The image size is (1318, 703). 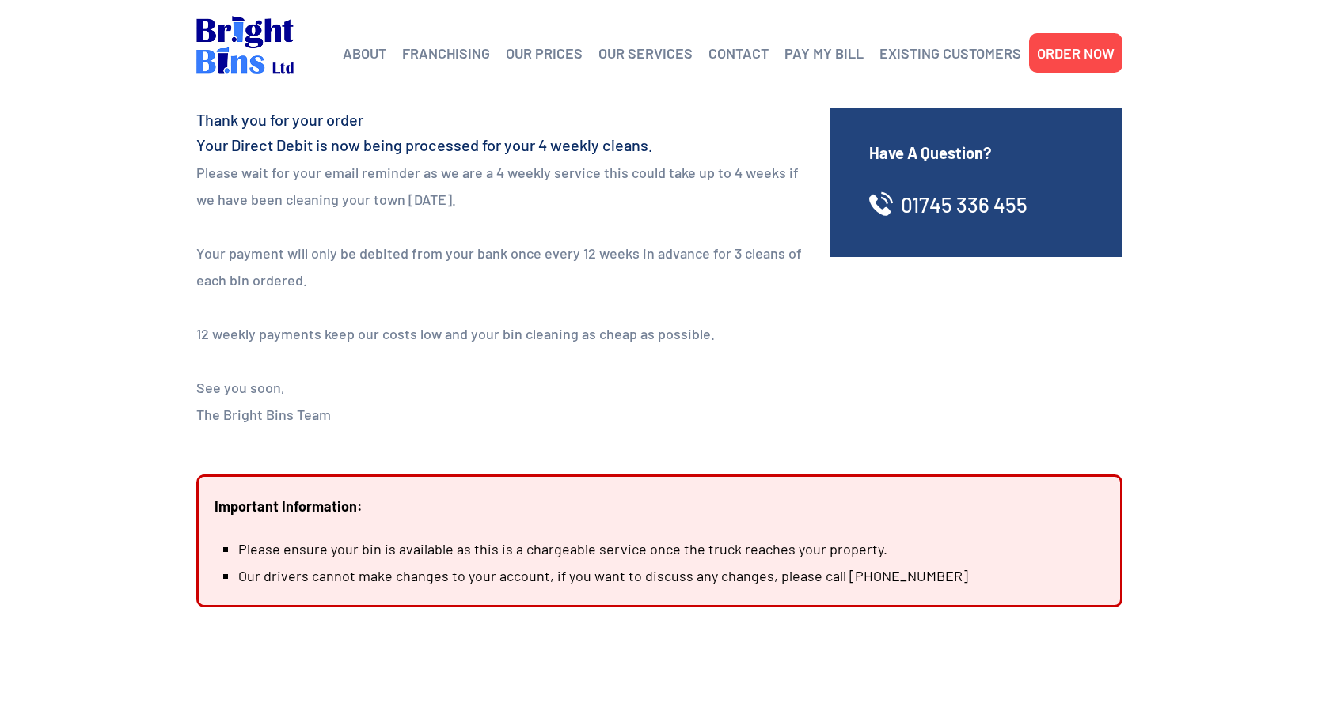 What do you see at coordinates (544, 53) in the screenshot?
I see `a: OUR PRICES` at bounding box center [544, 53].